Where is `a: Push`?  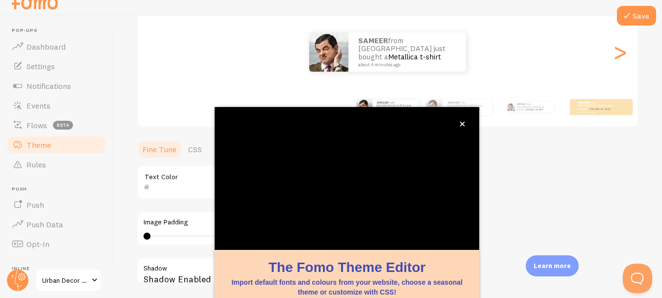
a: Push is located at coordinates (56, 204).